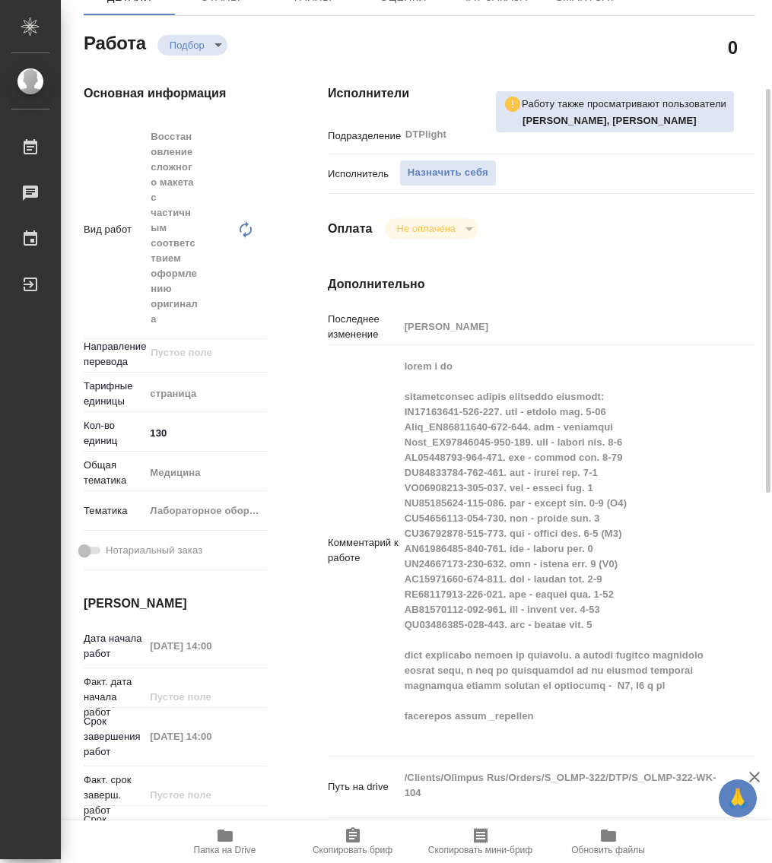 This screenshot has width=772, height=863. What do you see at coordinates (114, 230) in the screenshot?
I see `p: Вид работ` at bounding box center [114, 230].